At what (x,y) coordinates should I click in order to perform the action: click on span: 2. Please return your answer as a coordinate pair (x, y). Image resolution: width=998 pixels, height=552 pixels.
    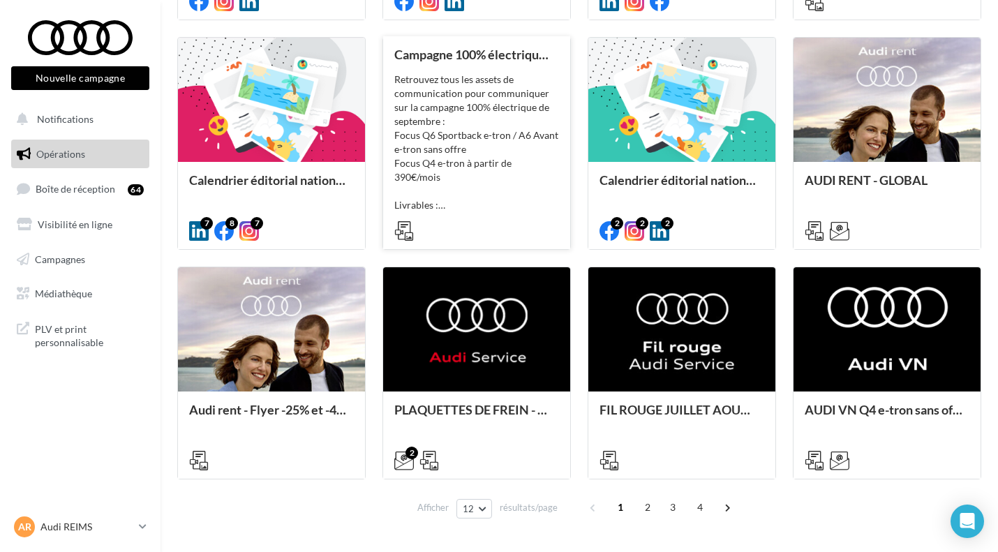
    Looking at the image, I should click on (648, 507).